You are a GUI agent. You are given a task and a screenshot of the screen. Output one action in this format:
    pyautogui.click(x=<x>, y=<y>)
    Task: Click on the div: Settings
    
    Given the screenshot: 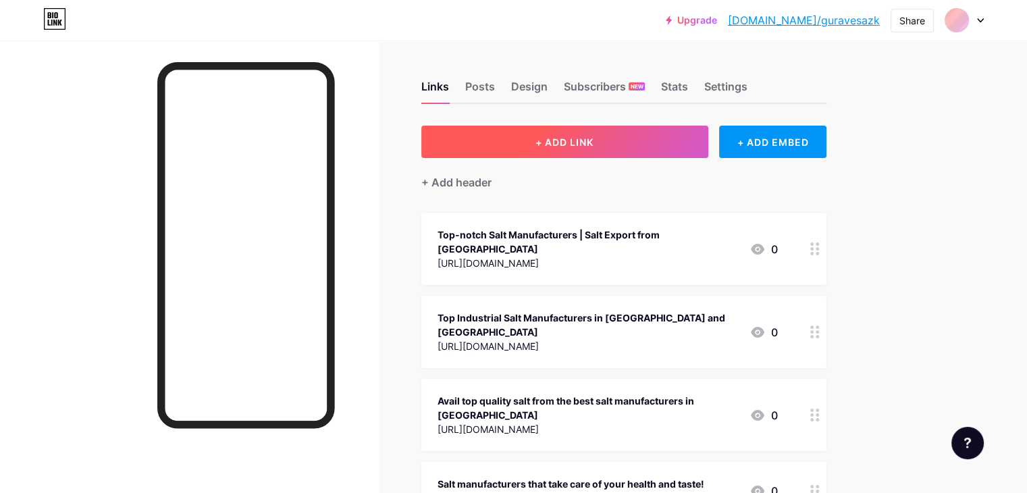 What is the action you would take?
    pyautogui.click(x=726, y=90)
    